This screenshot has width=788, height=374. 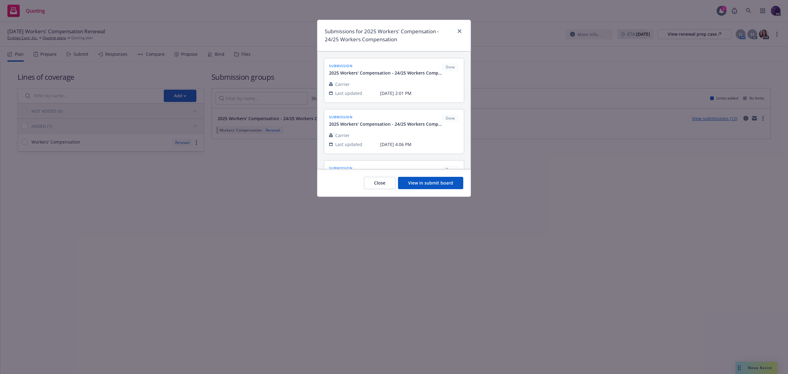 I want to click on button: Close, so click(x=379, y=183).